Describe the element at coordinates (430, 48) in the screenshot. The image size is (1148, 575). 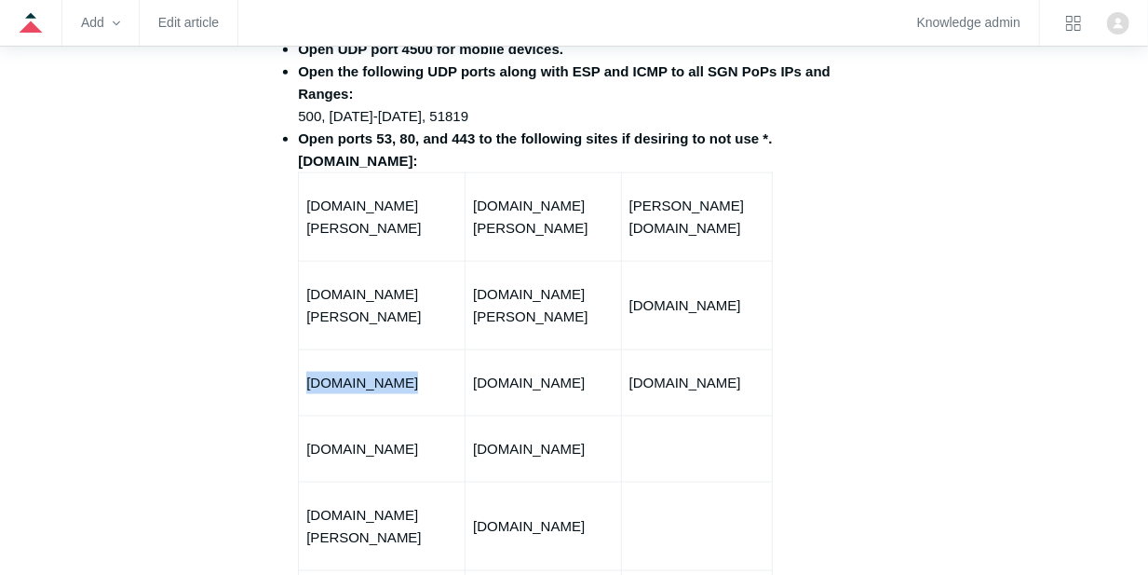
I see `strong: Open UDP port 4500 for mobile devices.` at that location.